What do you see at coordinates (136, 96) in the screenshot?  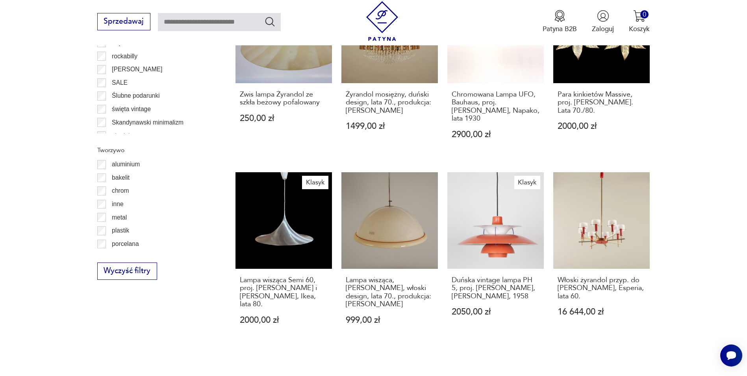 I see `p: Ślubne podarunki` at bounding box center [136, 96].